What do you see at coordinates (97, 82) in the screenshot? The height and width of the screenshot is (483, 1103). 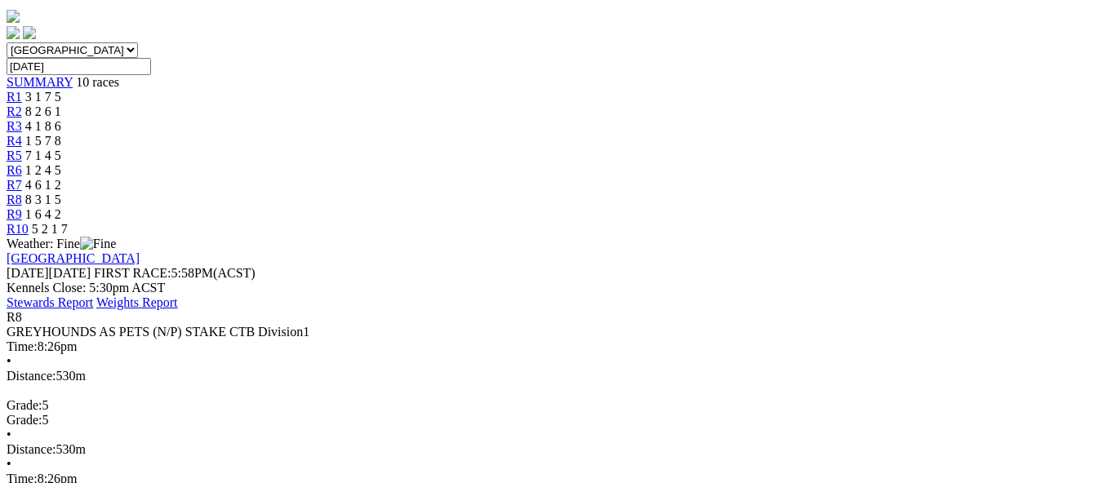 I see `span: 10 races` at bounding box center [97, 82].